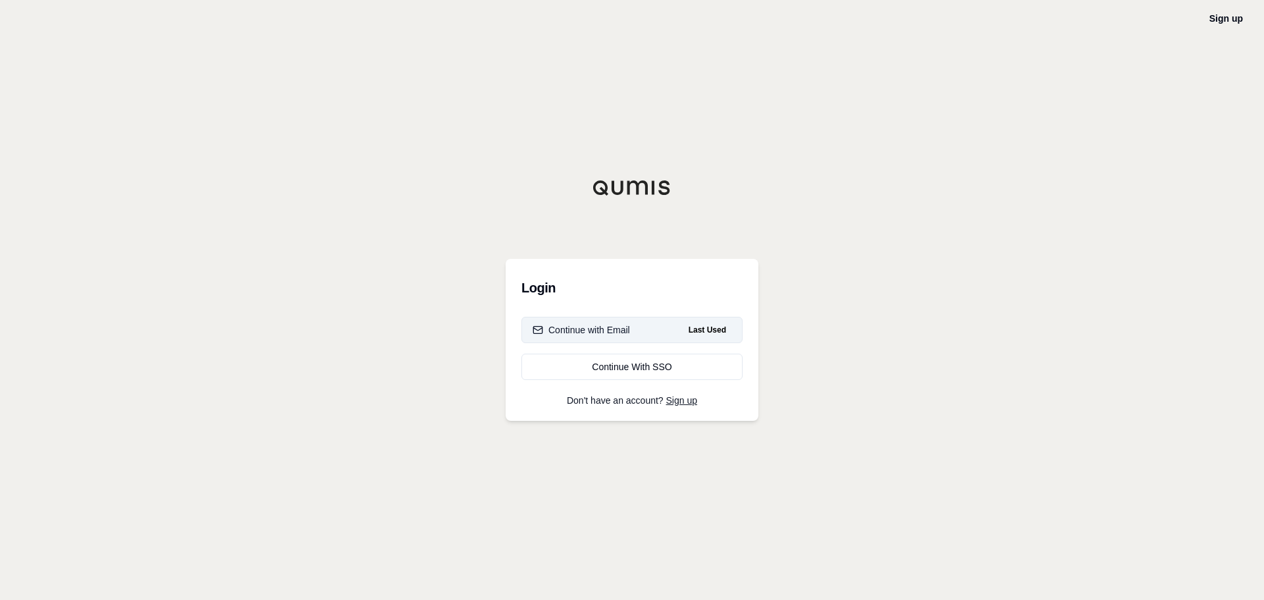  Describe the element at coordinates (632, 188) in the screenshot. I see `img: Qumis` at that location.